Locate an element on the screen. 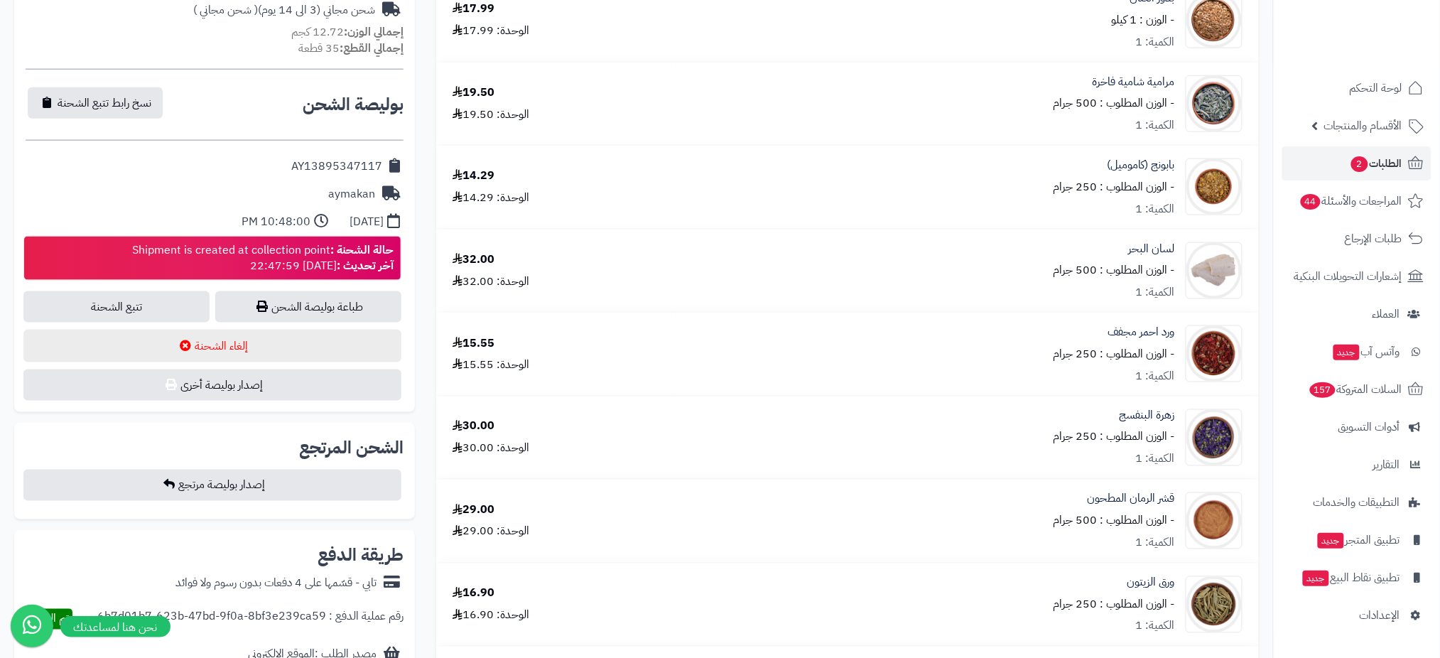 The height and width of the screenshot is (658, 1440). span: المراجعات والأسئلة is located at coordinates (1351, 201).